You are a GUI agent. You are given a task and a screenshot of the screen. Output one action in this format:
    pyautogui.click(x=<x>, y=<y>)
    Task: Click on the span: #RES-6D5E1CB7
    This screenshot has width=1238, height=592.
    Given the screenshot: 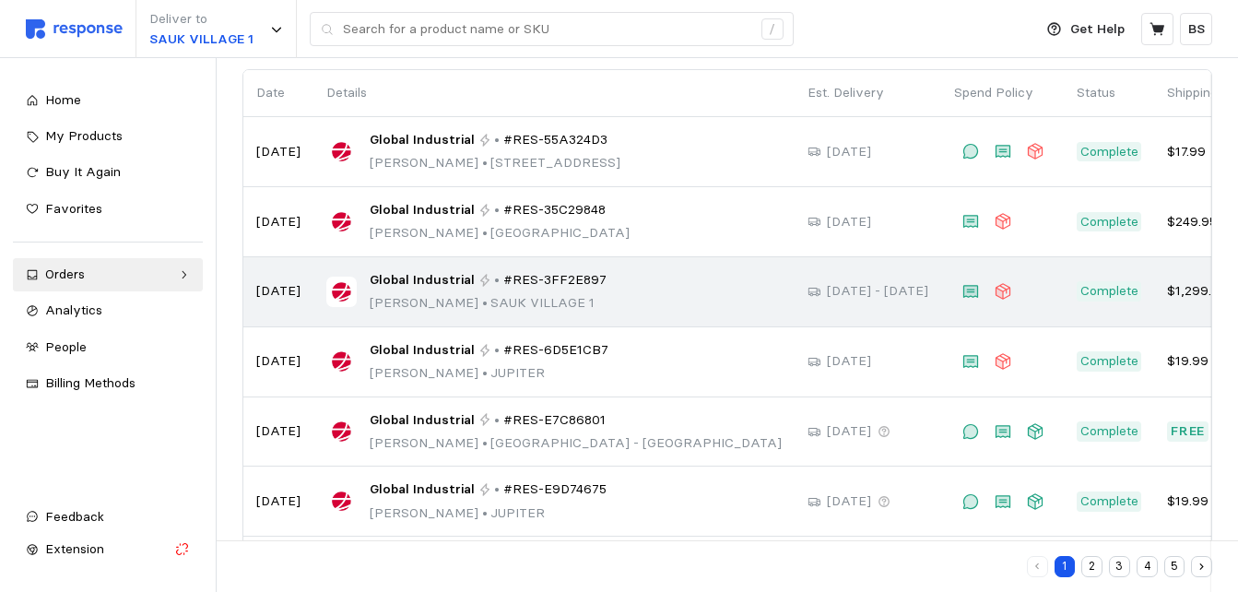 What is the action you would take?
    pyautogui.click(x=556, y=350)
    